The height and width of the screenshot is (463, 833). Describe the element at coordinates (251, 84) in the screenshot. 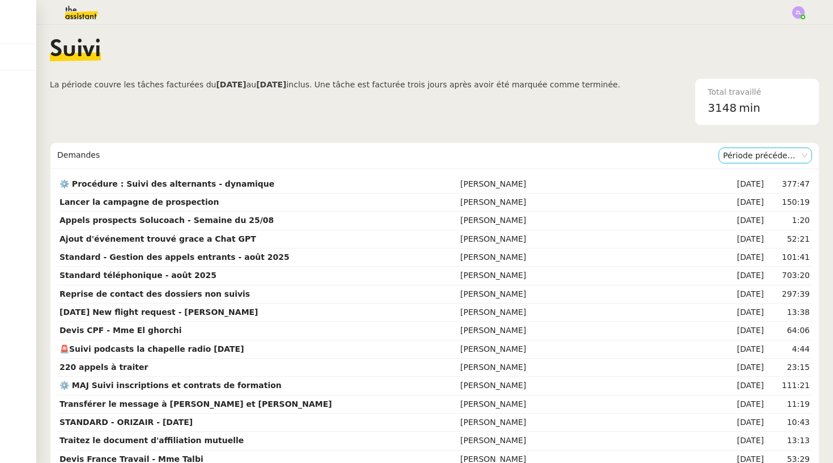

I see `span: au` at that location.